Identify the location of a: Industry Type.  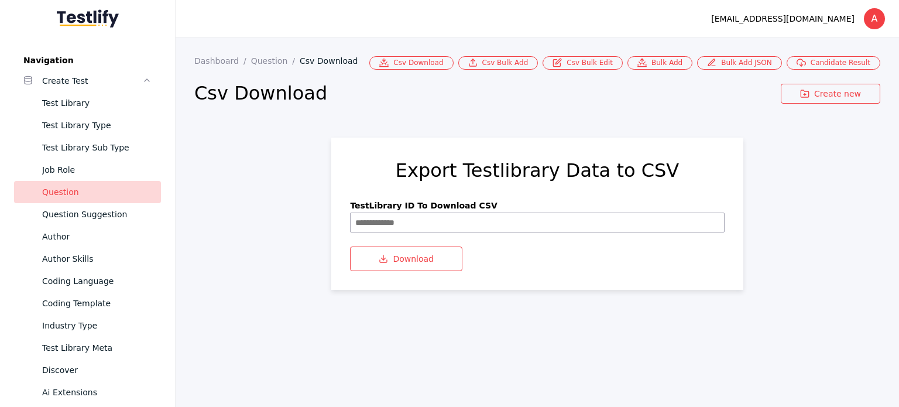
(87, 325).